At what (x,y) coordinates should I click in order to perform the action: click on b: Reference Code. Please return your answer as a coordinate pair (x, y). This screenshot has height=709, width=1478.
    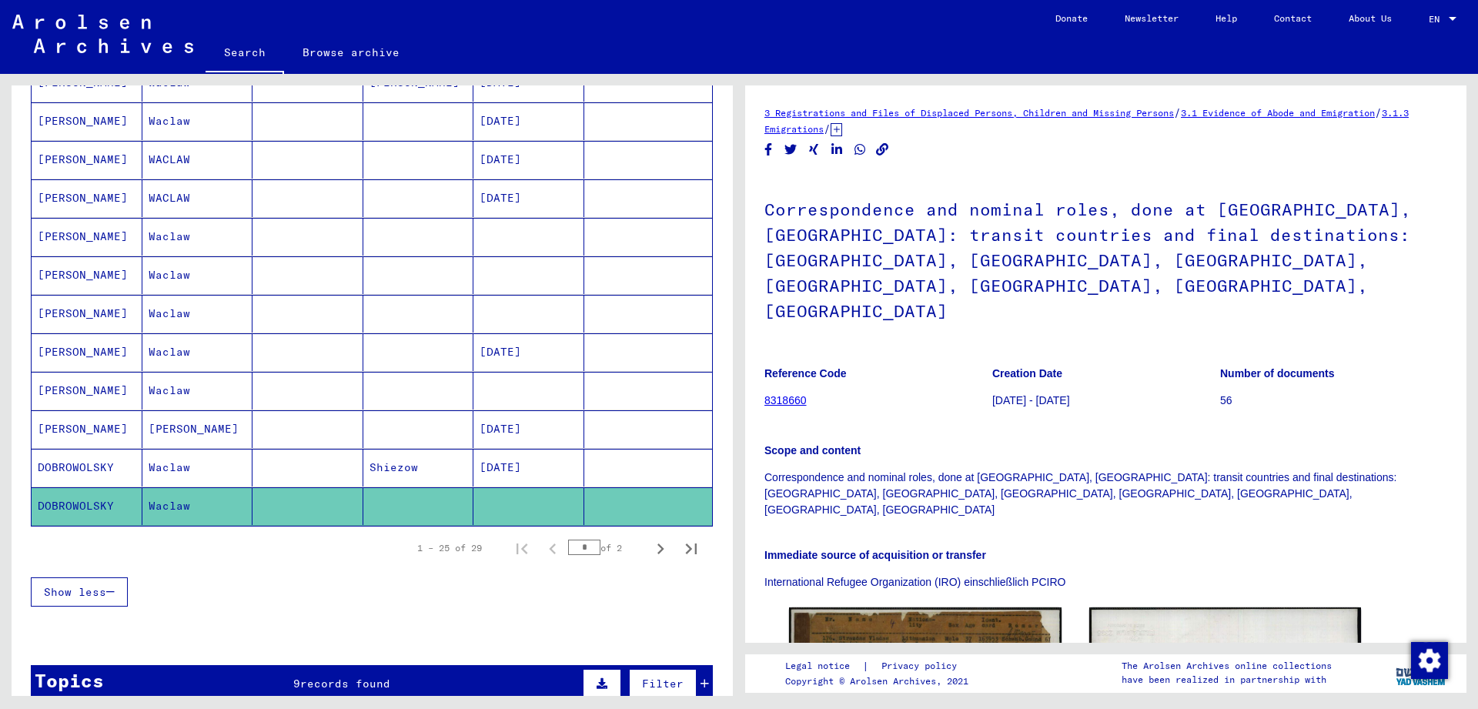
    Looking at the image, I should click on (805, 373).